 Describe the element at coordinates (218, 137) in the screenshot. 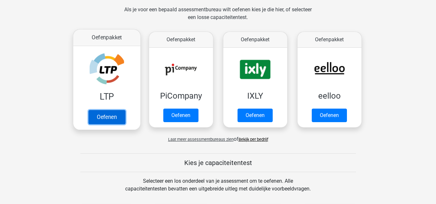

I see `div: of` at that location.